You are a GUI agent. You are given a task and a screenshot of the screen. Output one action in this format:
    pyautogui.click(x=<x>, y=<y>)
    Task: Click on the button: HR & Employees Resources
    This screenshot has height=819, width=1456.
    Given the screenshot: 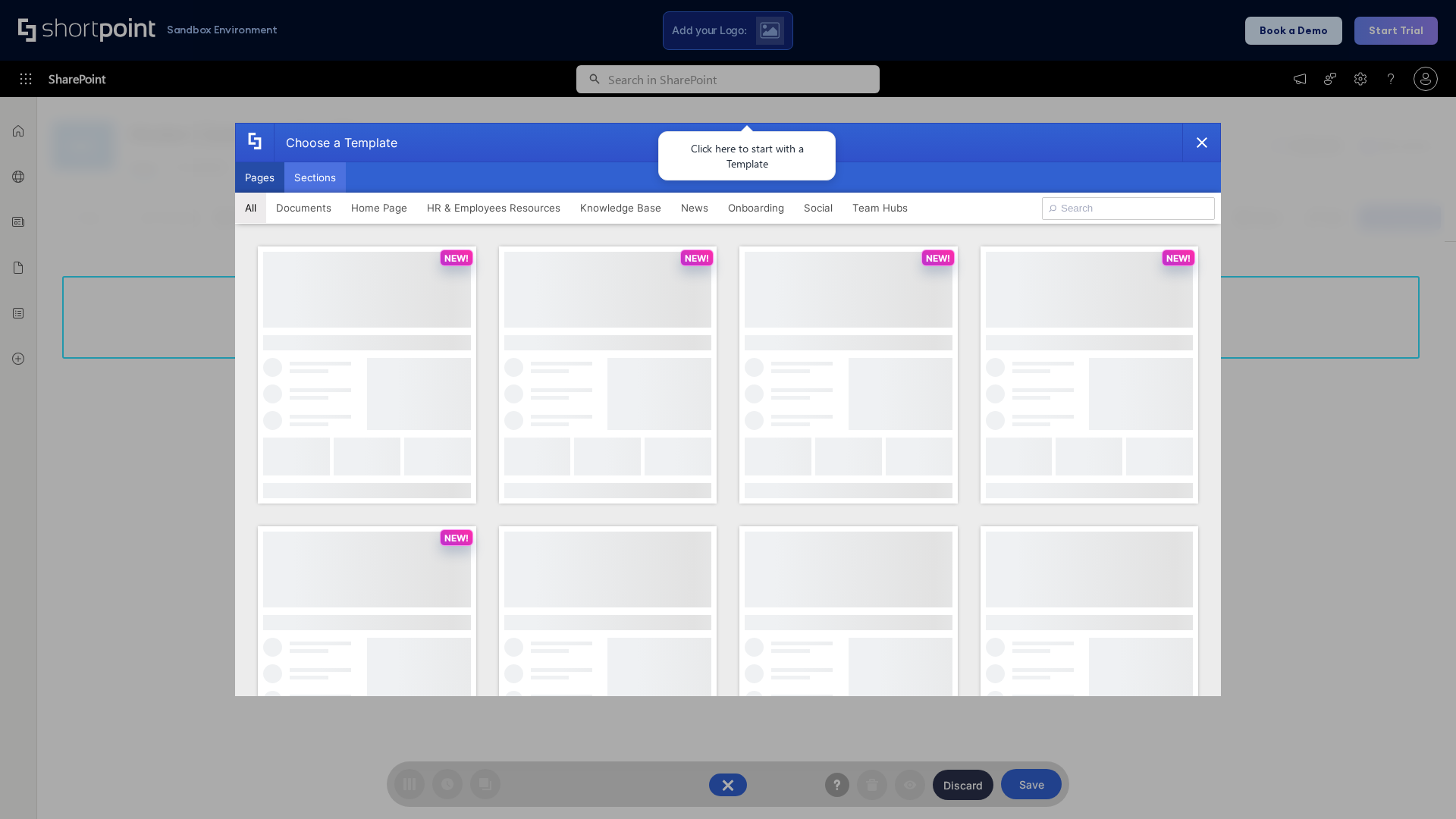 What is the action you would take?
    pyautogui.click(x=494, y=207)
    